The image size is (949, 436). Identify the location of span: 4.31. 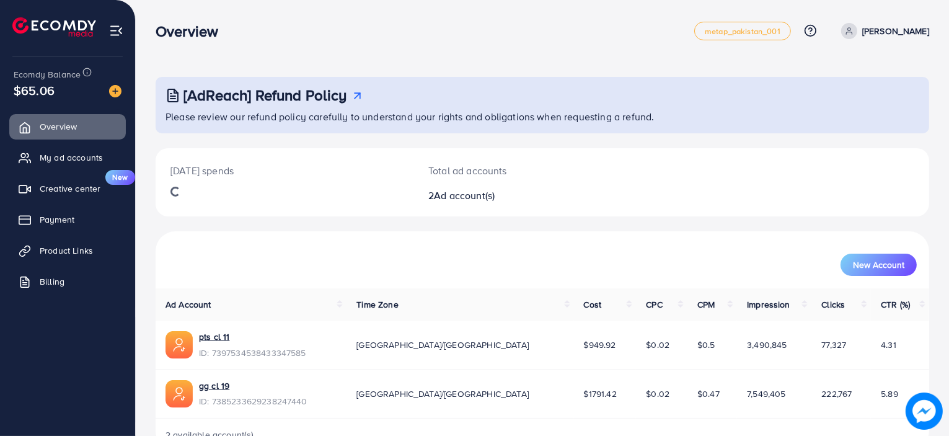
(888, 345).